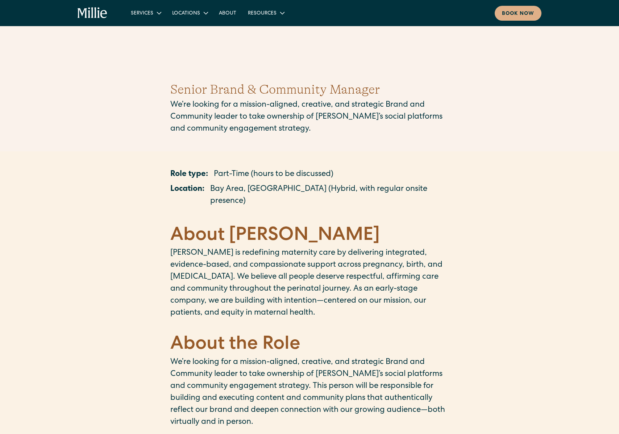  I want to click on strong: About the Role, so click(235, 345).